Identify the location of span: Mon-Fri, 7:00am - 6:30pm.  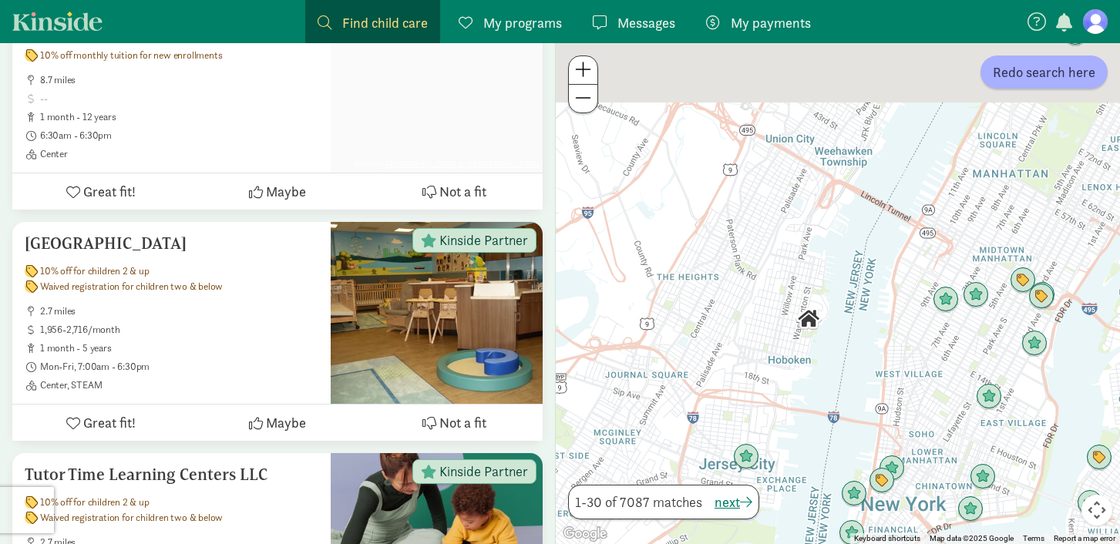
(179, 367).